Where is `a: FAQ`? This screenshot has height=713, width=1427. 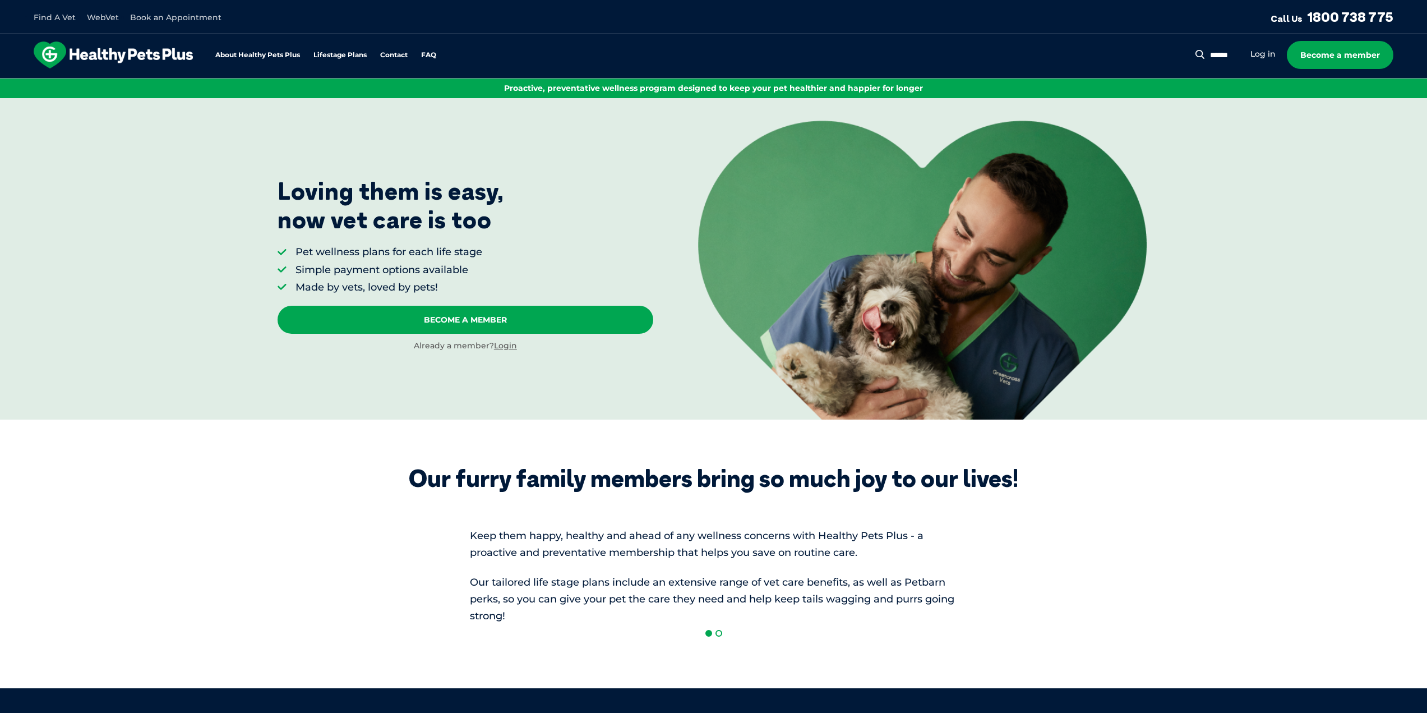 a: FAQ is located at coordinates (428, 55).